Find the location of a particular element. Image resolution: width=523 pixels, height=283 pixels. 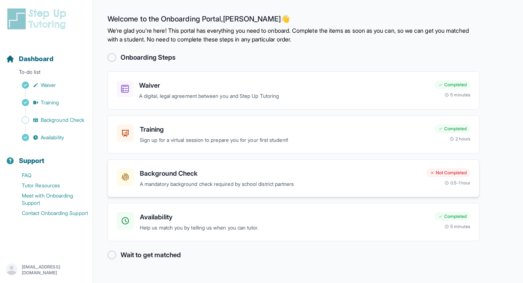

span: Background Check is located at coordinates (63, 120).